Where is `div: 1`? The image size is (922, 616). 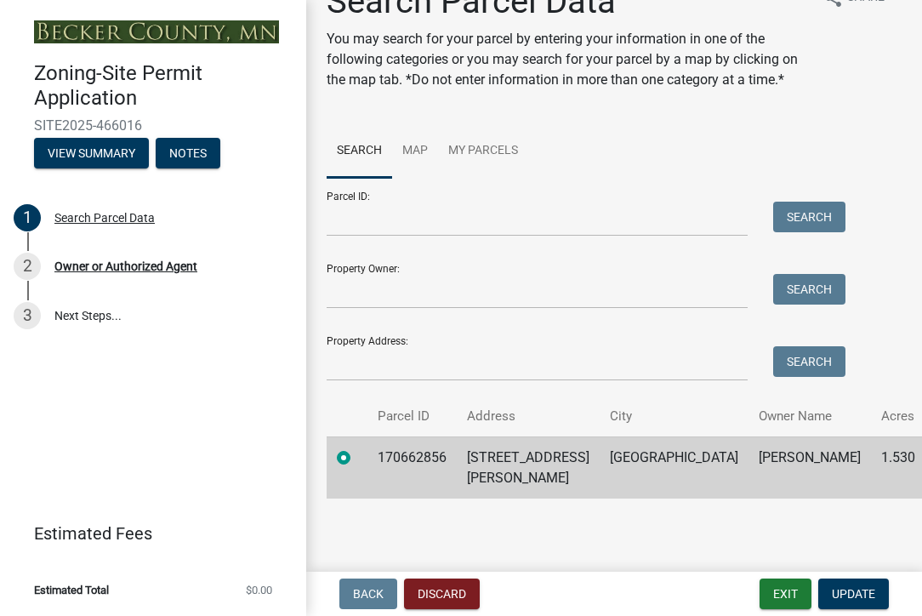
div: 1 is located at coordinates (27, 218).